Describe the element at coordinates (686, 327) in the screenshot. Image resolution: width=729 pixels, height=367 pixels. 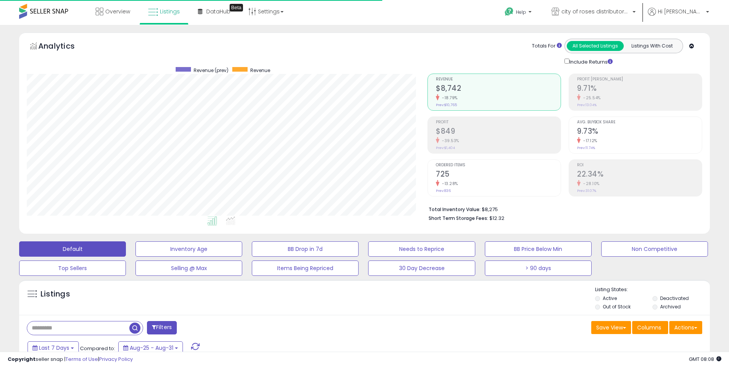
I see `button: Actions` at that location.